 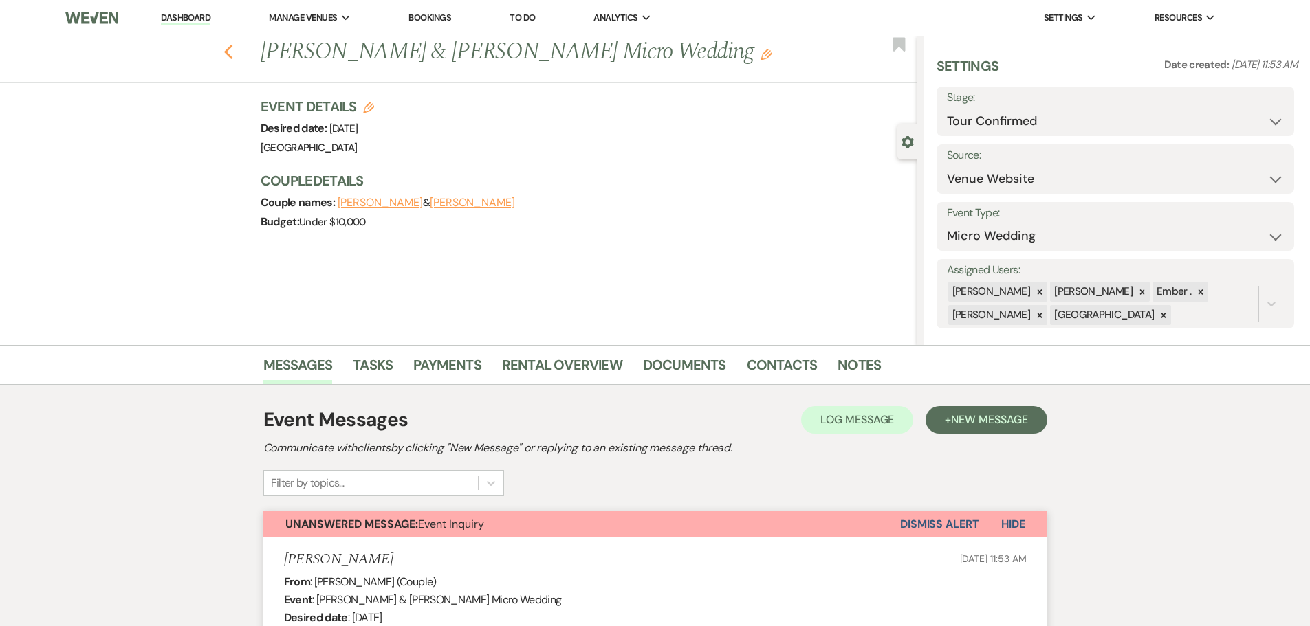 What do you see at coordinates (859, 369) in the screenshot?
I see `a: Notes` at bounding box center [859, 369].